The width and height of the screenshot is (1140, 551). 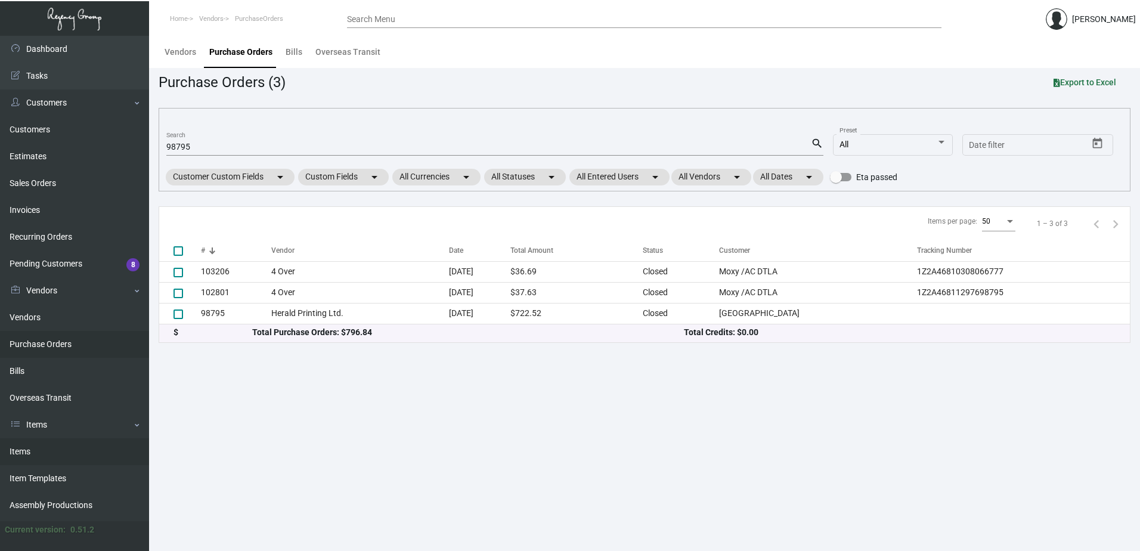 I want to click on input: End date, so click(x=1044, y=145).